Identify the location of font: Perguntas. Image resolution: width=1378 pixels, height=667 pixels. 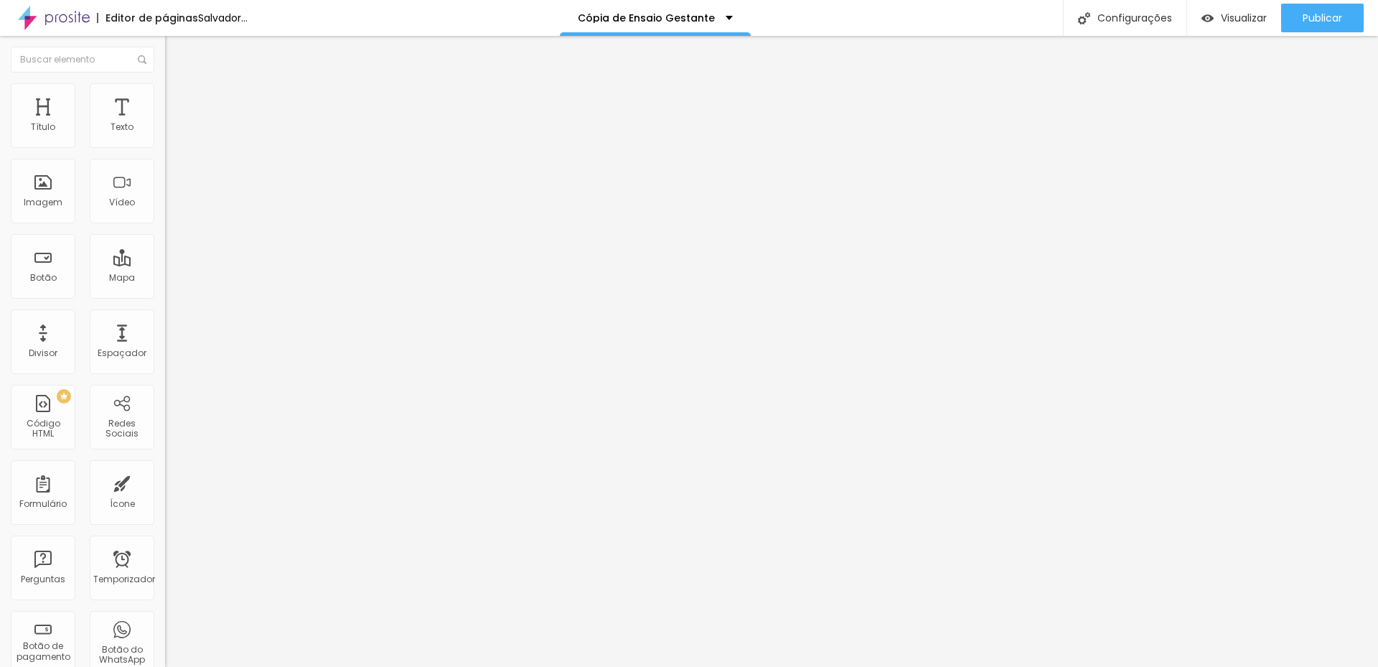
(43, 579).